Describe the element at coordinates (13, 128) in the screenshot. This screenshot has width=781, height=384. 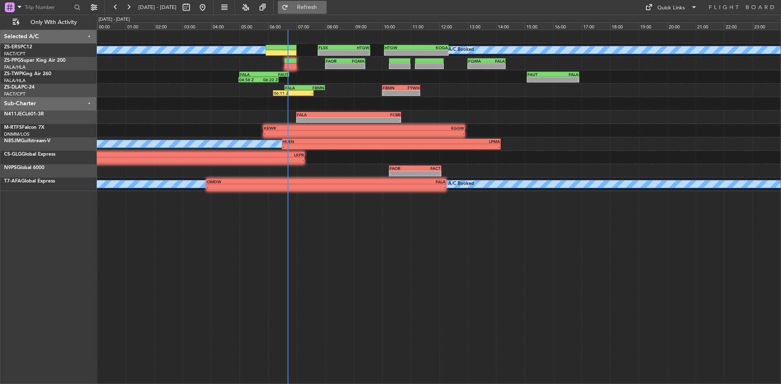
I see `span: M-RTFS` at that location.